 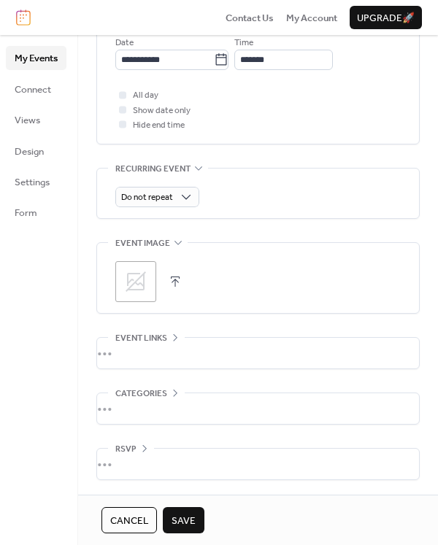 I want to click on span: Event image, so click(x=142, y=244).